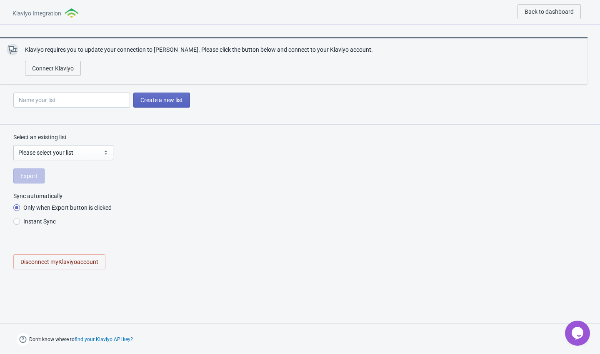 Image resolution: width=600 pixels, height=354 pixels. Describe the element at coordinates (162, 100) in the screenshot. I see `button: Create a new list` at that location.